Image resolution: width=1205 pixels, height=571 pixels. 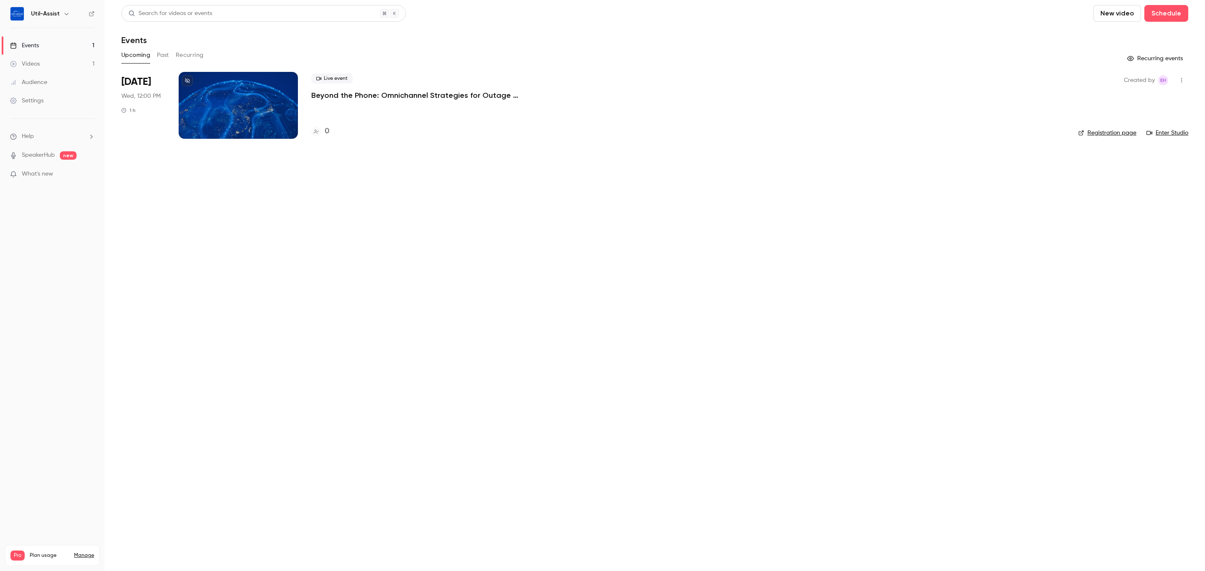 I want to click on p: Beyond the Phone: Omnichannel Strategies for Outage Communications, so click(x=437, y=95).